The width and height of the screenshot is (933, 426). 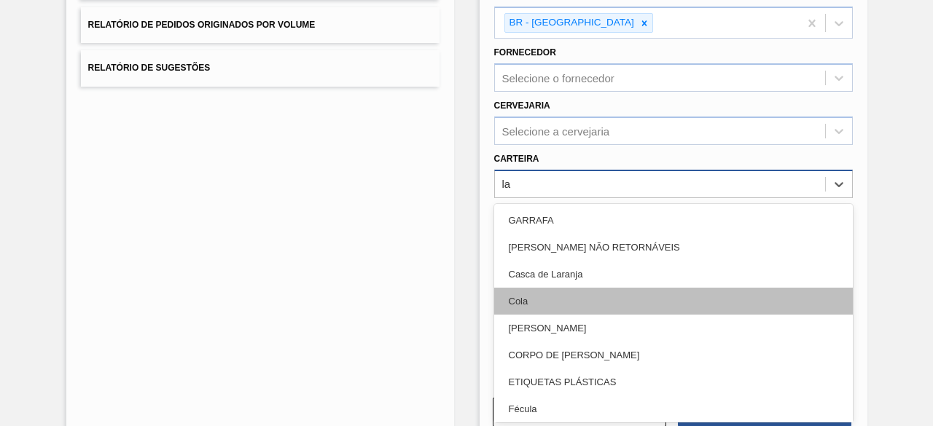 What do you see at coordinates (558, 78) in the screenshot?
I see `font: Selecione o fornecedor` at bounding box center [558, 78].